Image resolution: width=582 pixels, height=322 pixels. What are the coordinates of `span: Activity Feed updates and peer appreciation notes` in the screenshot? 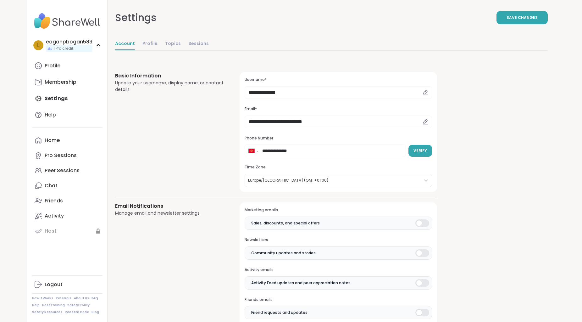 It's located at (301, 283).